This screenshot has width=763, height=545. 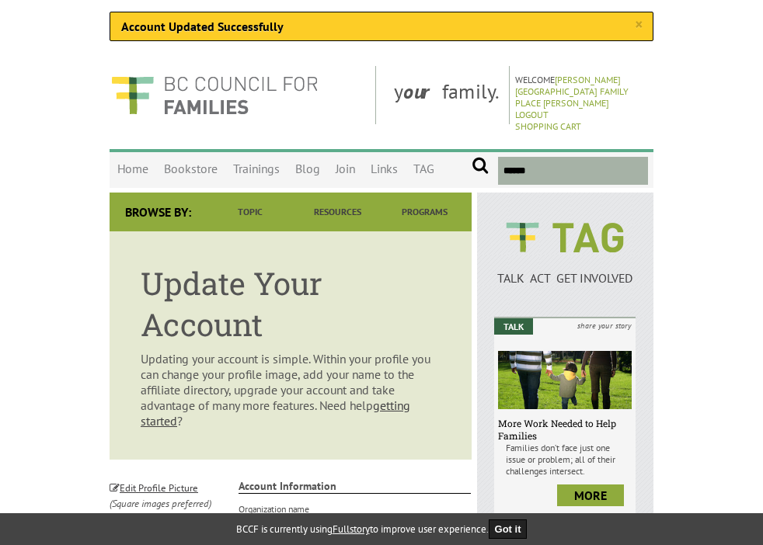 I want to click on button: Got it, so click(x=508, y=529).